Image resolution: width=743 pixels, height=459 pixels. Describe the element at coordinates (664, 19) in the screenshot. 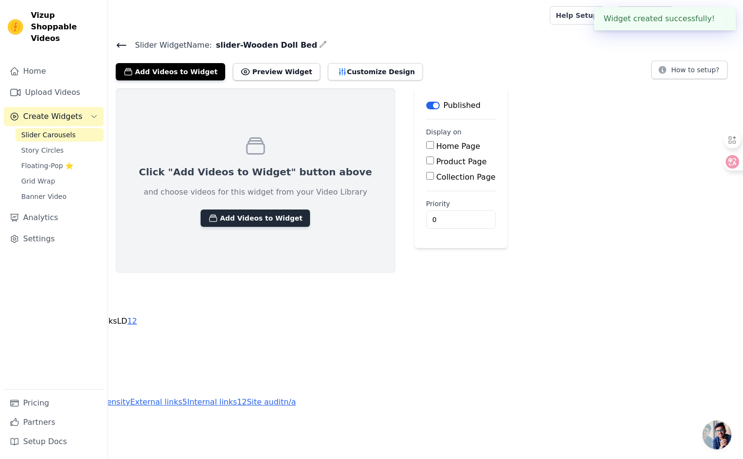

I see `div: Widget created successfully!` at that location.